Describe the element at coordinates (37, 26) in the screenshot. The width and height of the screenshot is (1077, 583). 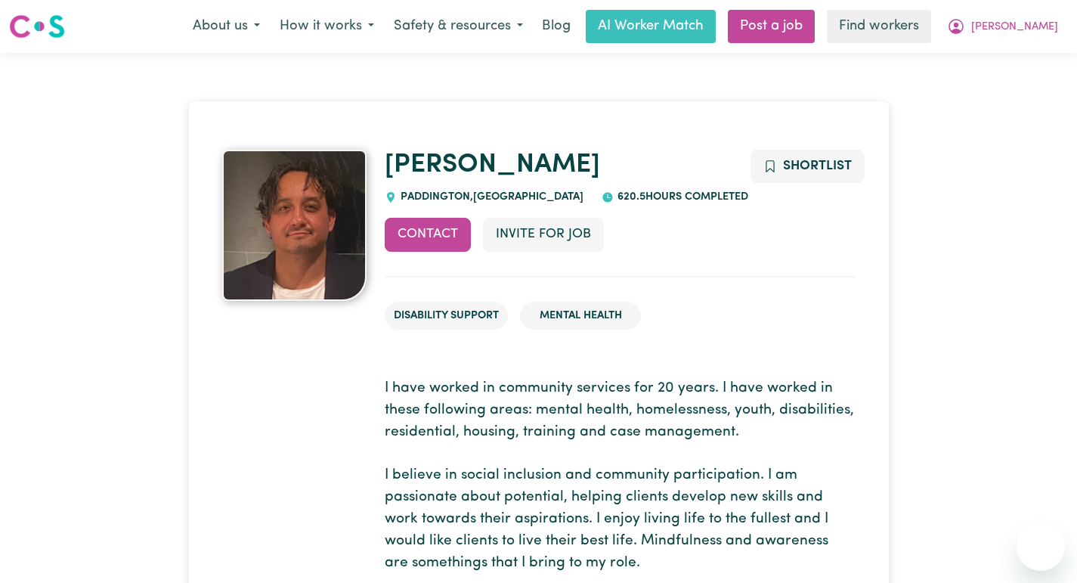
I see `a: Careseekers logo` at that location.